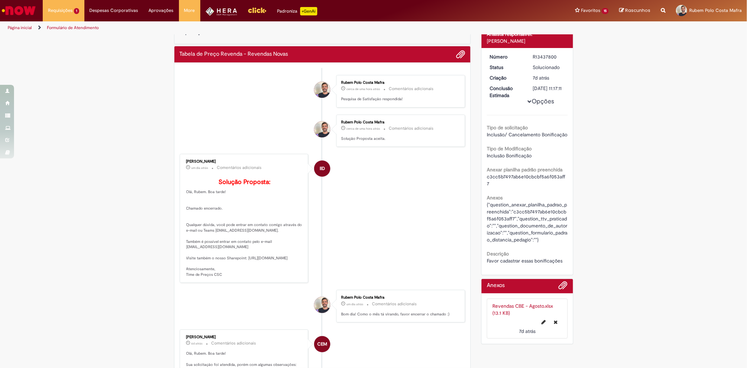 The image size is (747, 368). Describe the element at coordinates (506, 78) in the screenshot. I see `dt: Criação` at that location.